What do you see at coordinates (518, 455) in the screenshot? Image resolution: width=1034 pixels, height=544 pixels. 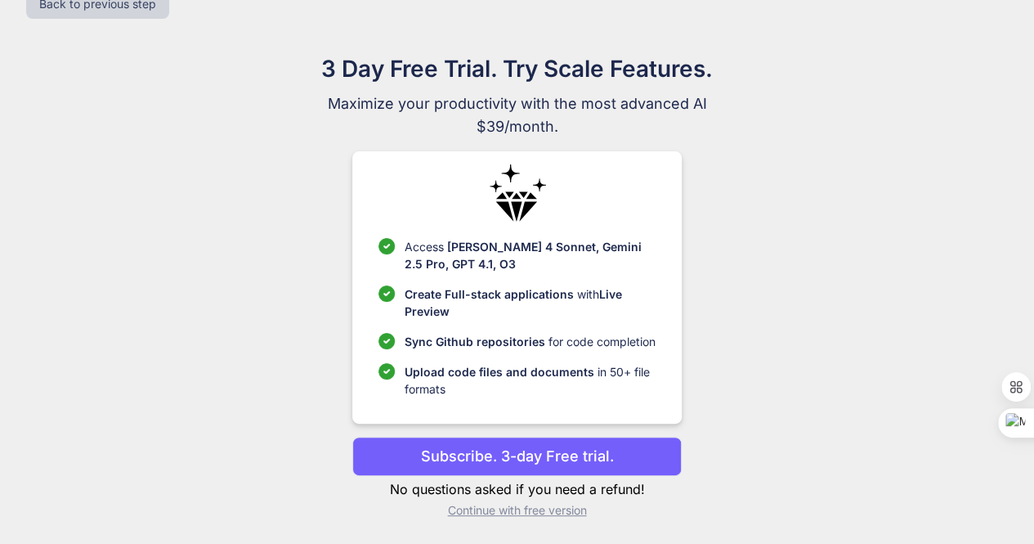 I see `p: Subscribe. 3-day Free trial.` at bounding box center [518, 455].